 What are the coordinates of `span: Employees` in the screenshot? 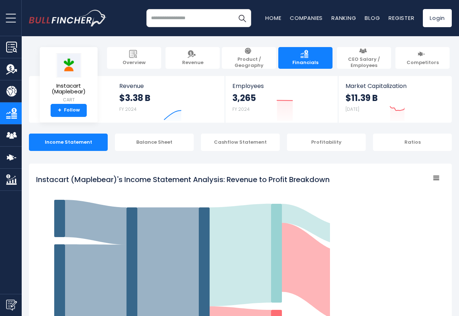 It's located at (281, 86).